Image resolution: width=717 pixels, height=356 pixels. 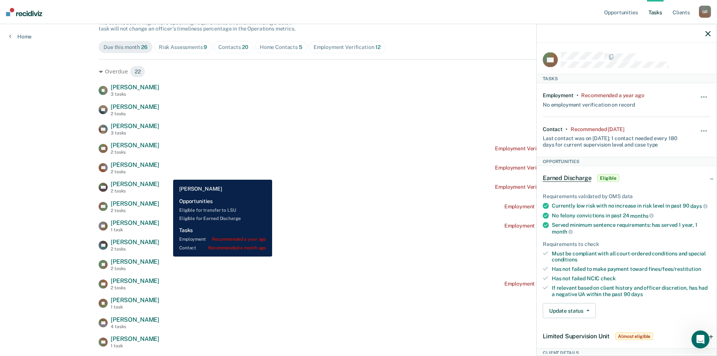 I want to click on img: Recidiviz, so click(x=24, y=12).